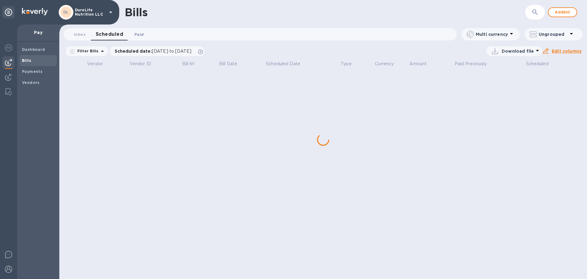 This screenshot has width=587, height=279. I want to click on p: Pay, so click(38, 32).